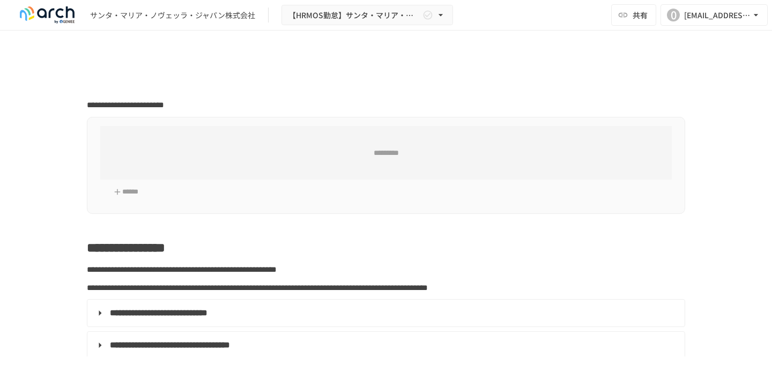 The height and width of the screenshot is (379, 772). I want to click on button: 【HRMOS勤怠】サンタ・マリア・ノヴェッラ・ジャパン株式会社_初期設定サポート, so click(367, 15).